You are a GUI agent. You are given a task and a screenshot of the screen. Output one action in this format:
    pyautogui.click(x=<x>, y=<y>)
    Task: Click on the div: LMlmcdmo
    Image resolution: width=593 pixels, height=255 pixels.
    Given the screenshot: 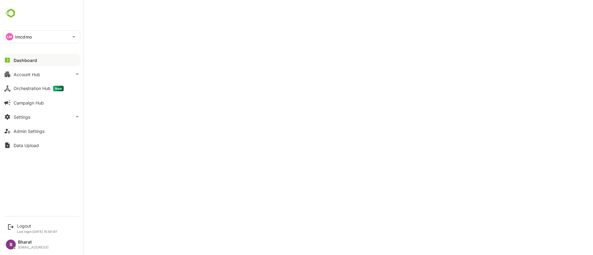 What is the action you would take?
    pyautogui.click(x=42, y=37)
    